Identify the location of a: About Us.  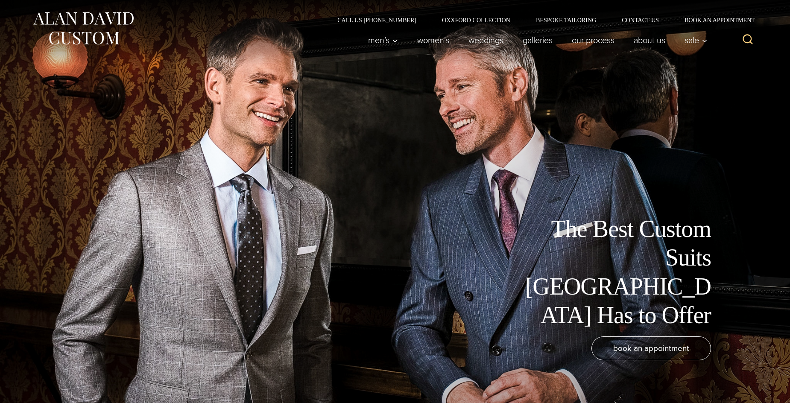
(649, 40).